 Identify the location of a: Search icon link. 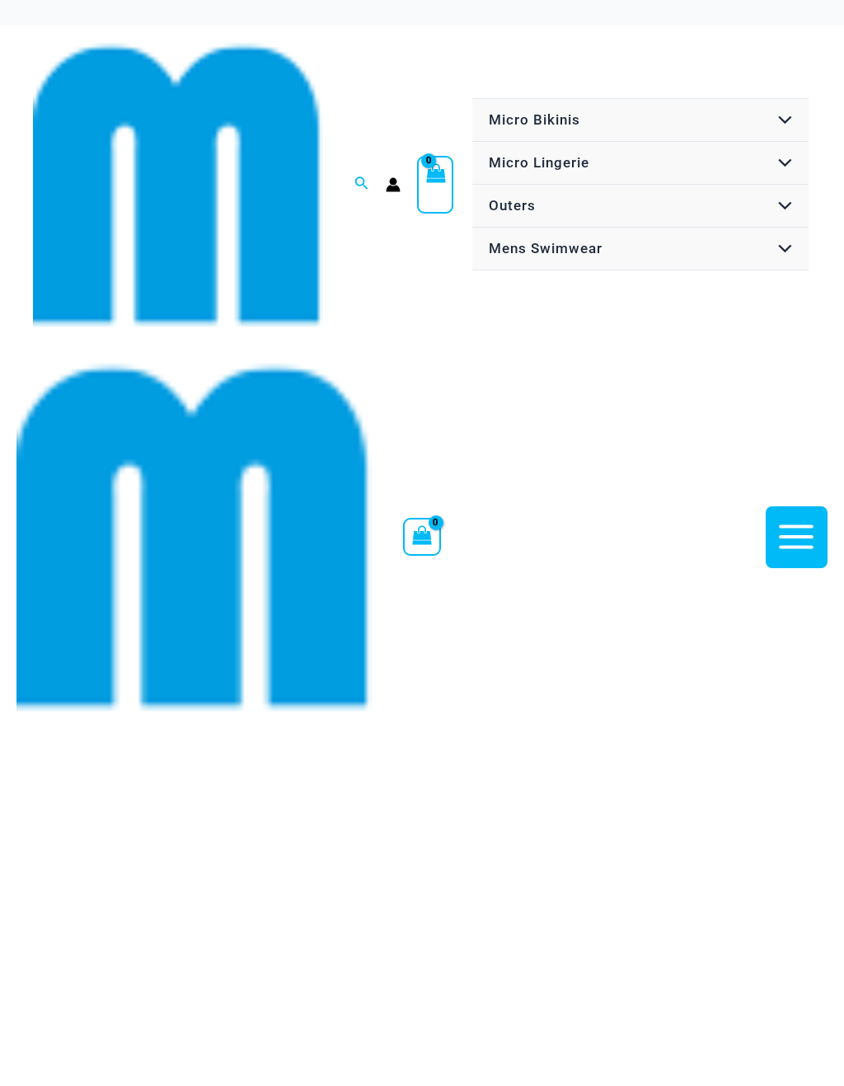
(362, 184).